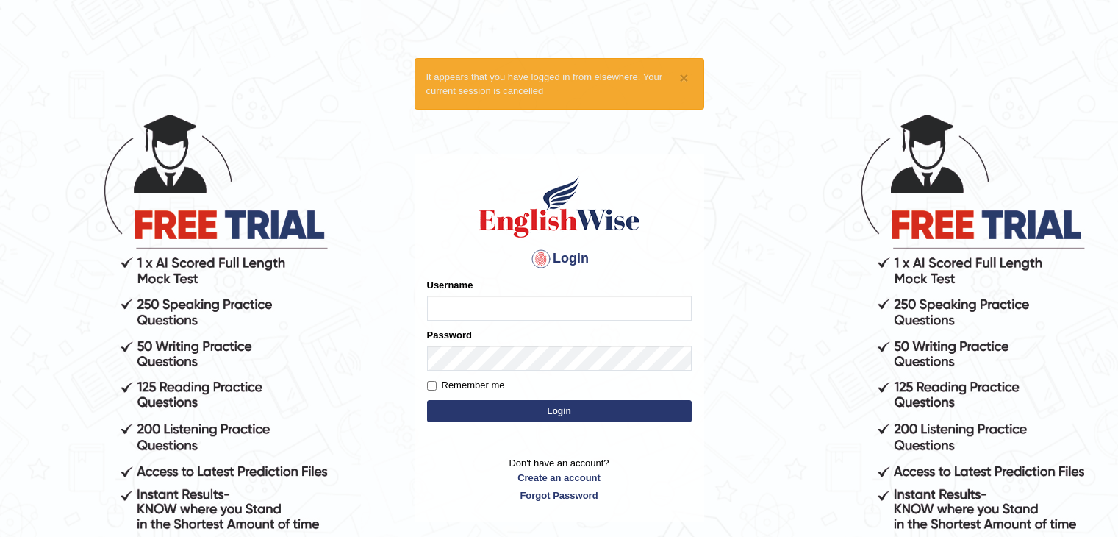 The image size is (1118, 537). I want to click on img: Logo of English Wise sign in for intelligent practice with AI, so click(559, 207).